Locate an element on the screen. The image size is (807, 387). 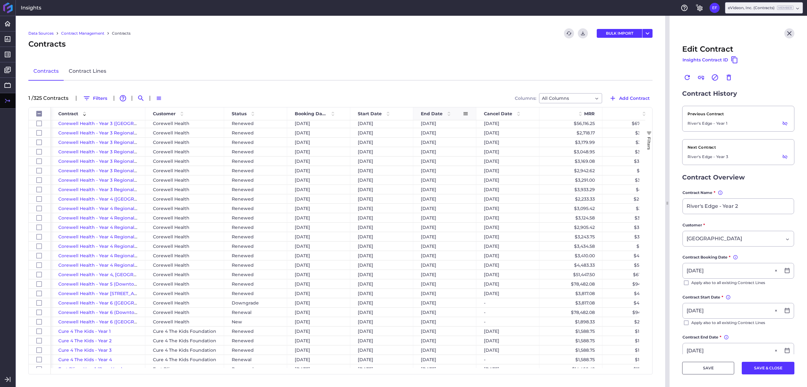
div: $3,410.00 is located at coordinates (571, 256).